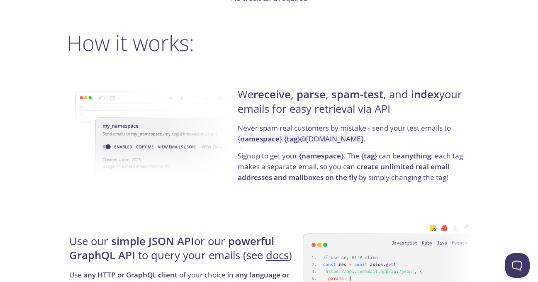  Describe the element at coordinates (249, 156) in the screenshot. I see `a: Signup` at that location.